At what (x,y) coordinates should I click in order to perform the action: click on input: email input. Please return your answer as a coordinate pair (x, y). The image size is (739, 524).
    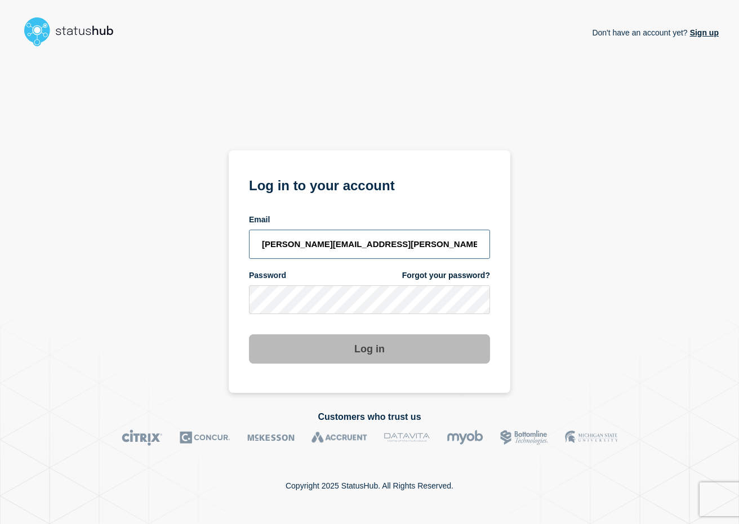
    Looking at the image, I should click on (369, 244).